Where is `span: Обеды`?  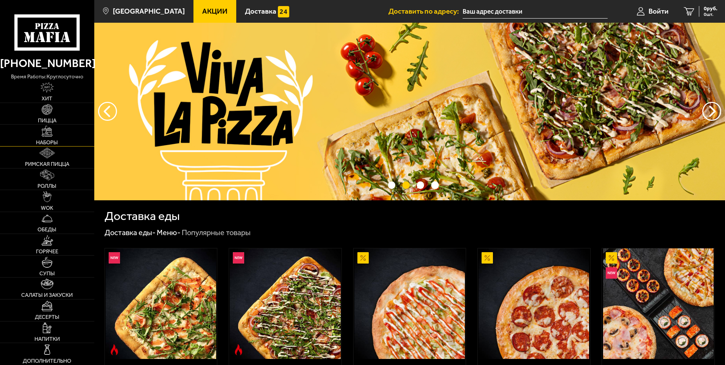 span: Обеды is located at coordinates (47, 229).